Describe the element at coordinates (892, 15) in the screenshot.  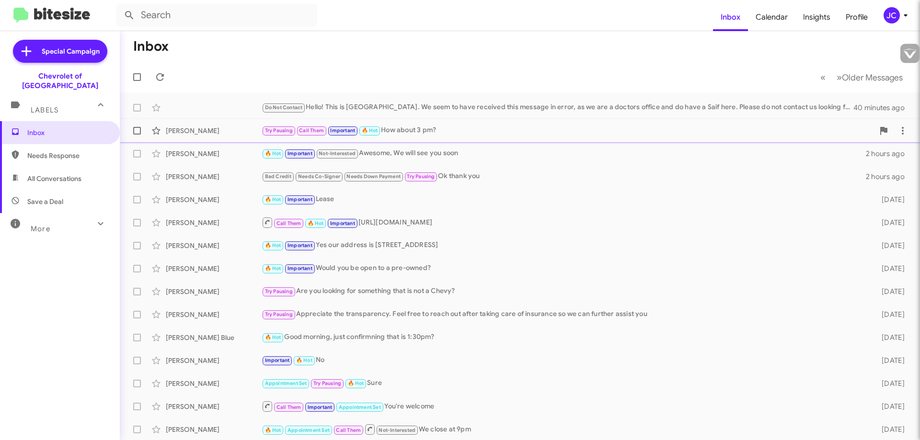
I see `button: JC` at that location.